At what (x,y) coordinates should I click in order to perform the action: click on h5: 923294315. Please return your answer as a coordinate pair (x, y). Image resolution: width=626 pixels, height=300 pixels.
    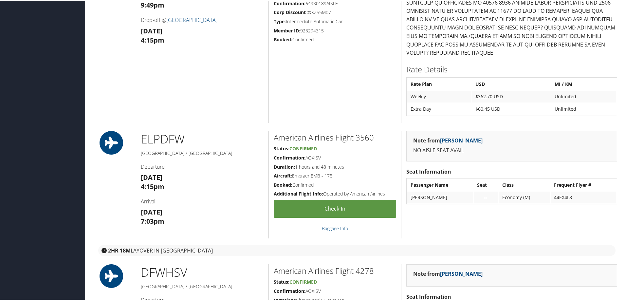
    Looking at the image, I should click on (335, 30).